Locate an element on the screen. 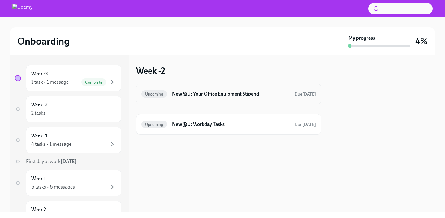 This screenshot has height=218, width=445. div: 6 tasks • 6 messages is located at coordinates (53, 187).